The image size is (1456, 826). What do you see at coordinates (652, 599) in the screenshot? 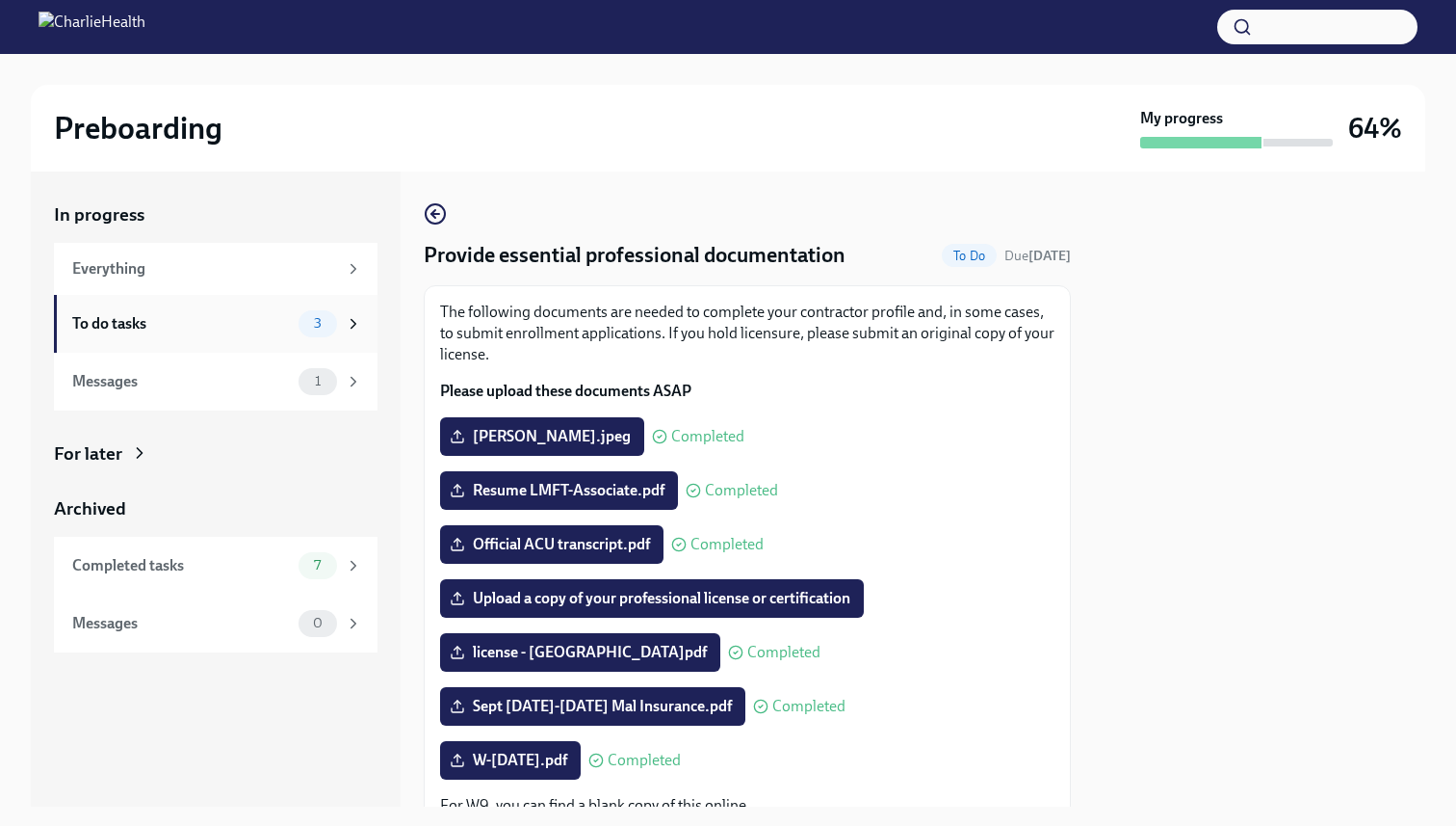
I see `label: Upload a copy of your professional license or certification` at bounding box center [652, 599].